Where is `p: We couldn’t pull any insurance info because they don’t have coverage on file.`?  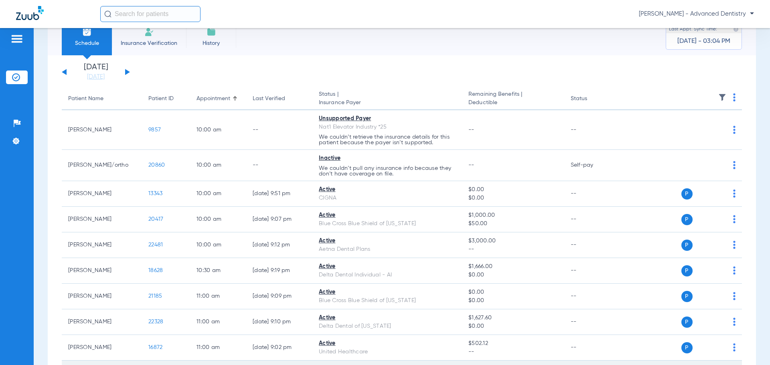 p: We couldn’t pull any insurance info because they don’t have coverage on file. is located at coordinates (387, 171).